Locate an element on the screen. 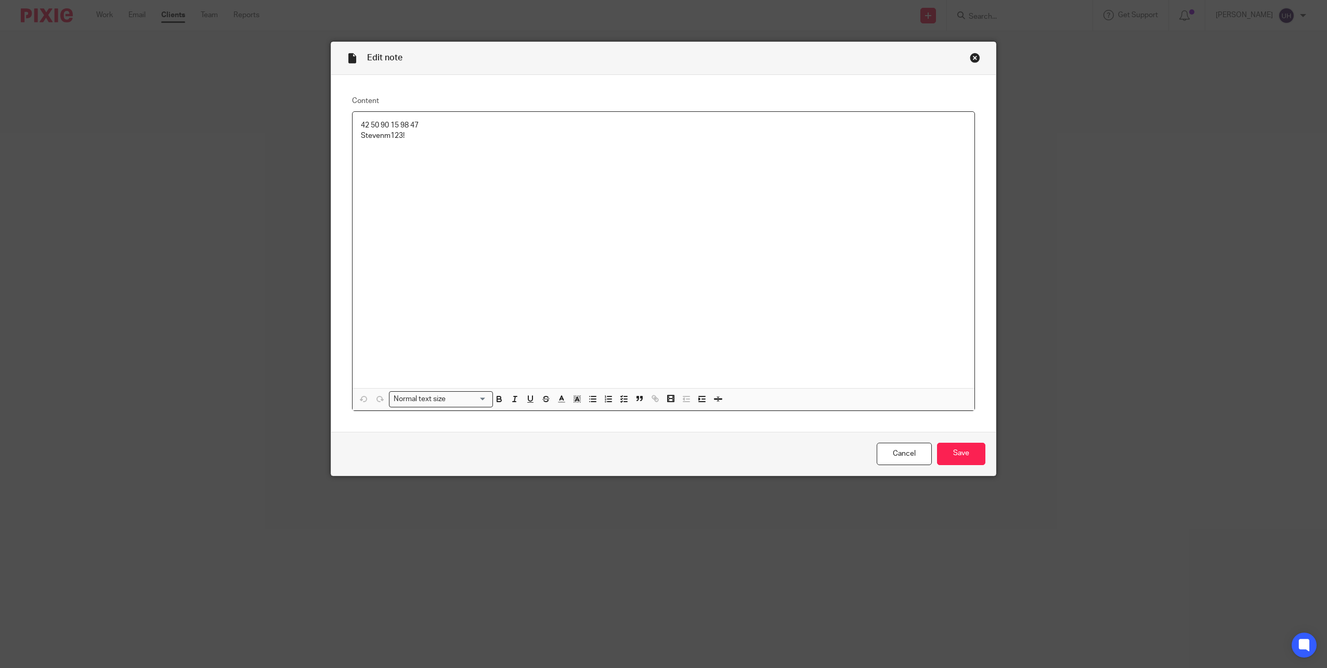 This screenshot has height=668, width=1327. span: Normal text size is located at coordinates (420, 399).